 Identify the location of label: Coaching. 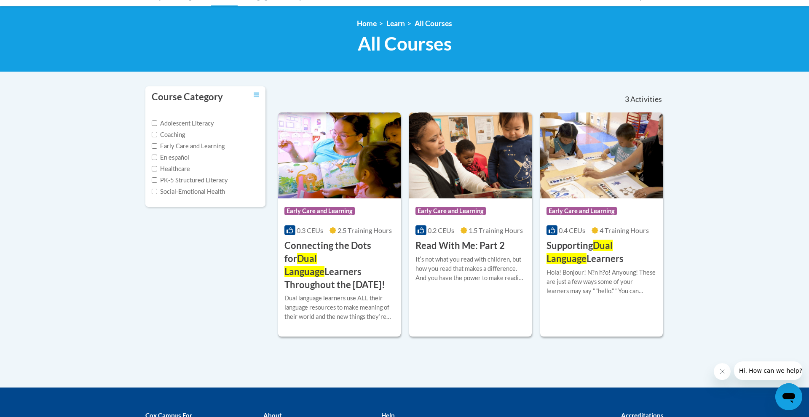
(168, 135).